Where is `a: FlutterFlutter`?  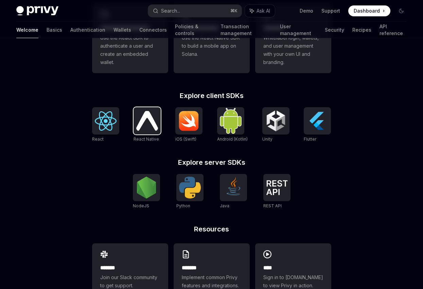 a: FlutterFlutter is located at coordinates (318, 125).